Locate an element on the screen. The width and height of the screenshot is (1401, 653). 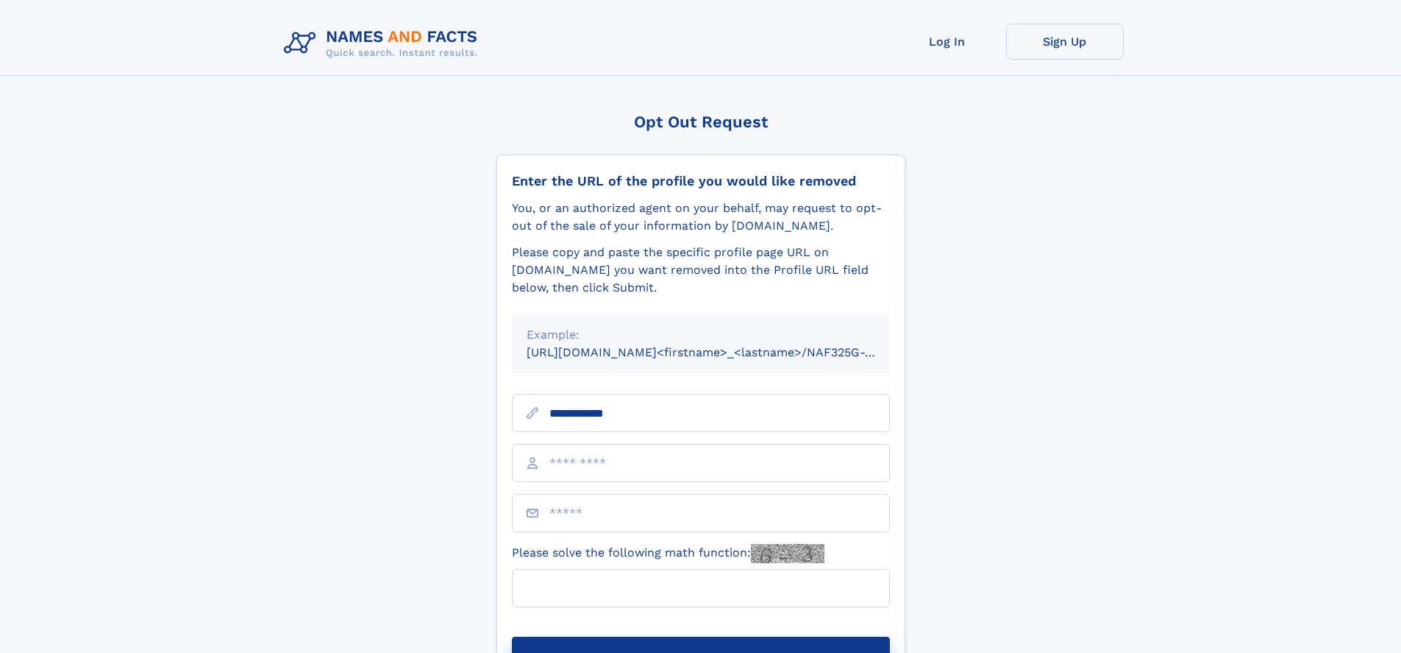
label: Please solve the following math function: is located at coordinates (668, 553).